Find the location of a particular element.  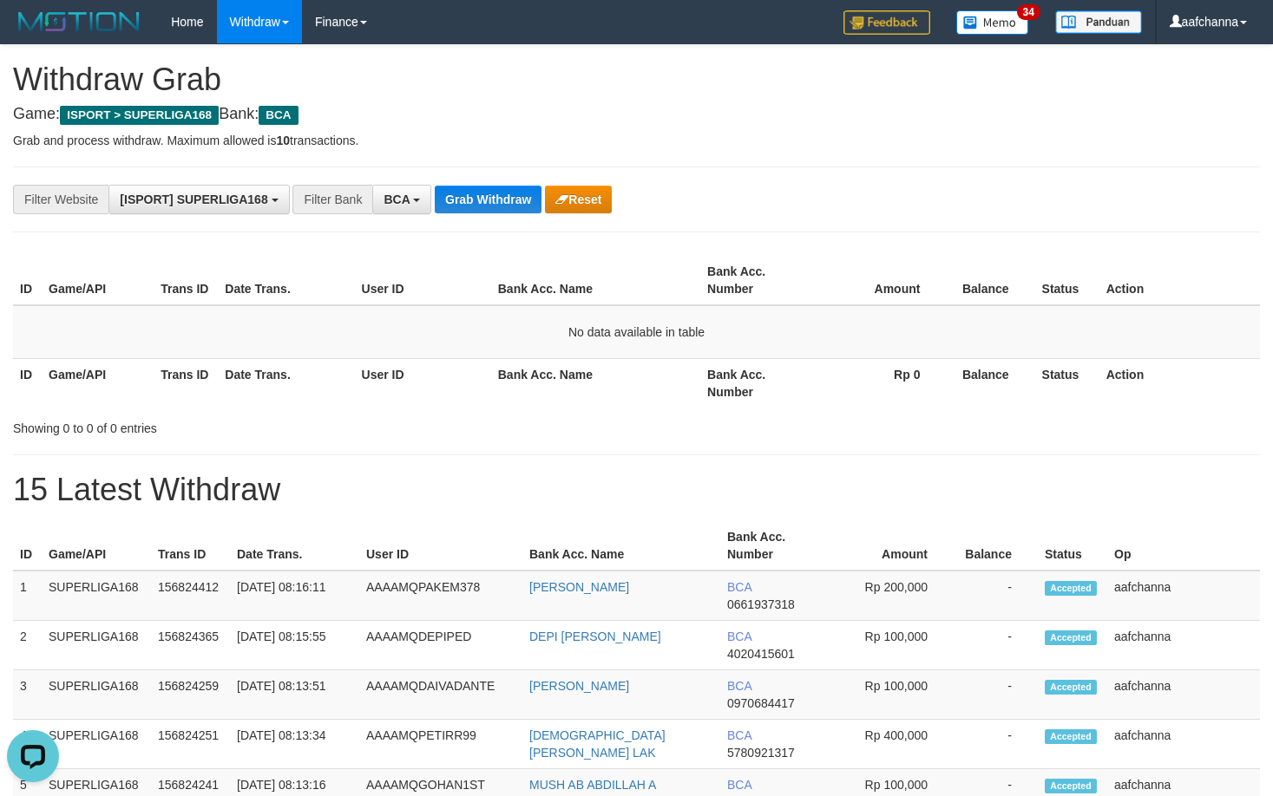

img: Button%20Memo.svg is located at coordinates (992, 23).